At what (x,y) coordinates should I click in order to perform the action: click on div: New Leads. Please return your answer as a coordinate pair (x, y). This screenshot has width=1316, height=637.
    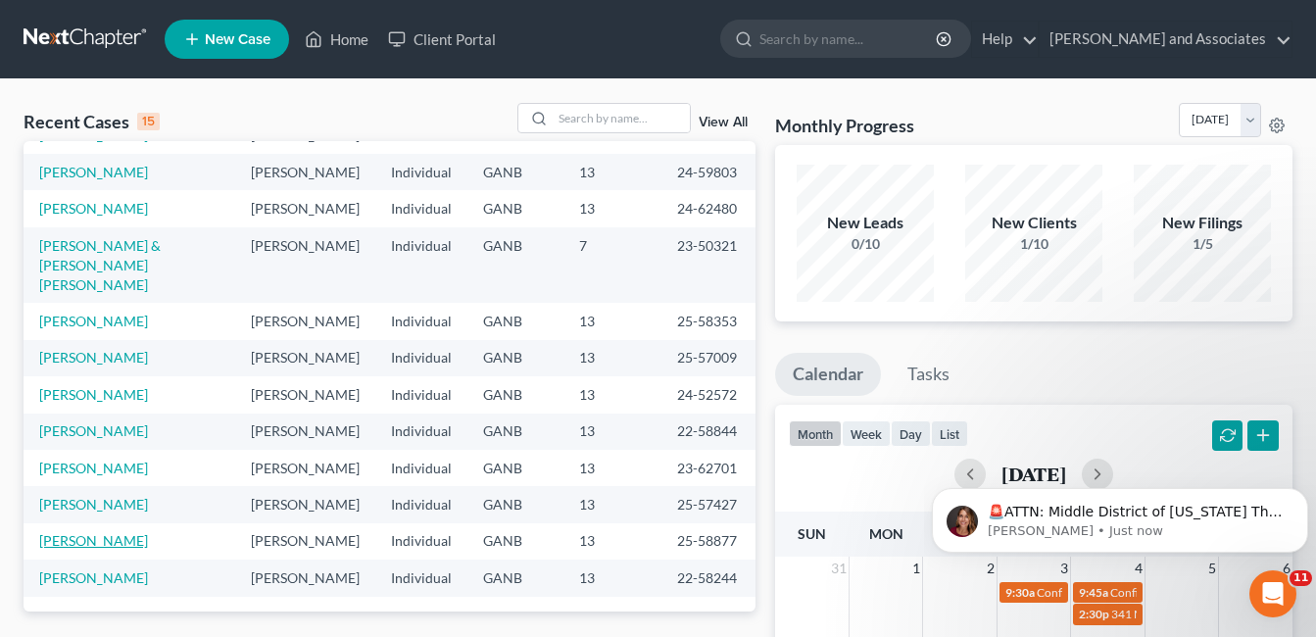
    Looking at the image, I should click on (865, 222).